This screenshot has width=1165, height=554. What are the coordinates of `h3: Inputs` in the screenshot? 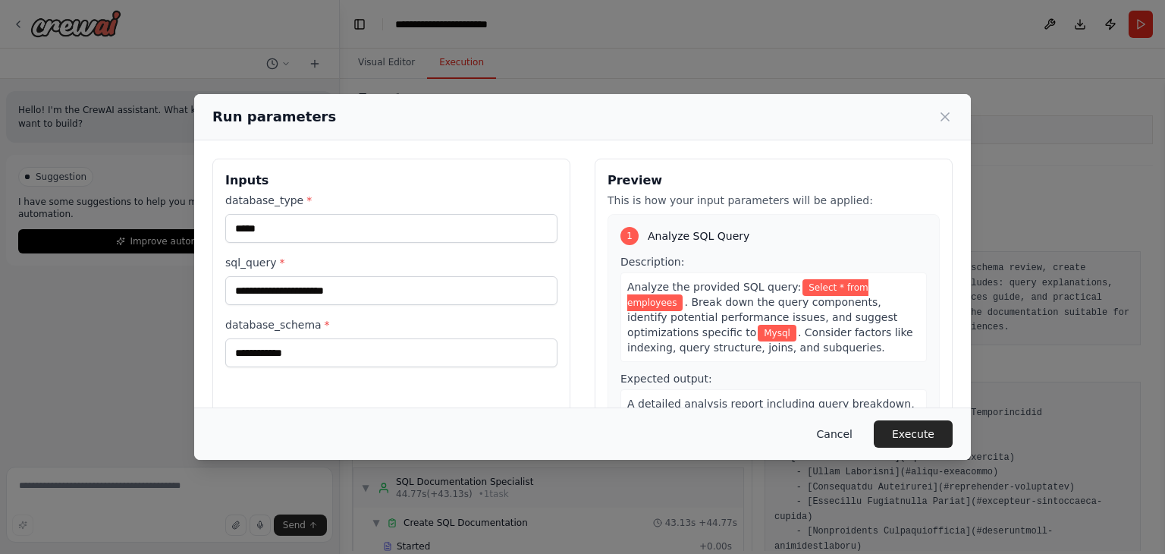 It's located at (391, 180).